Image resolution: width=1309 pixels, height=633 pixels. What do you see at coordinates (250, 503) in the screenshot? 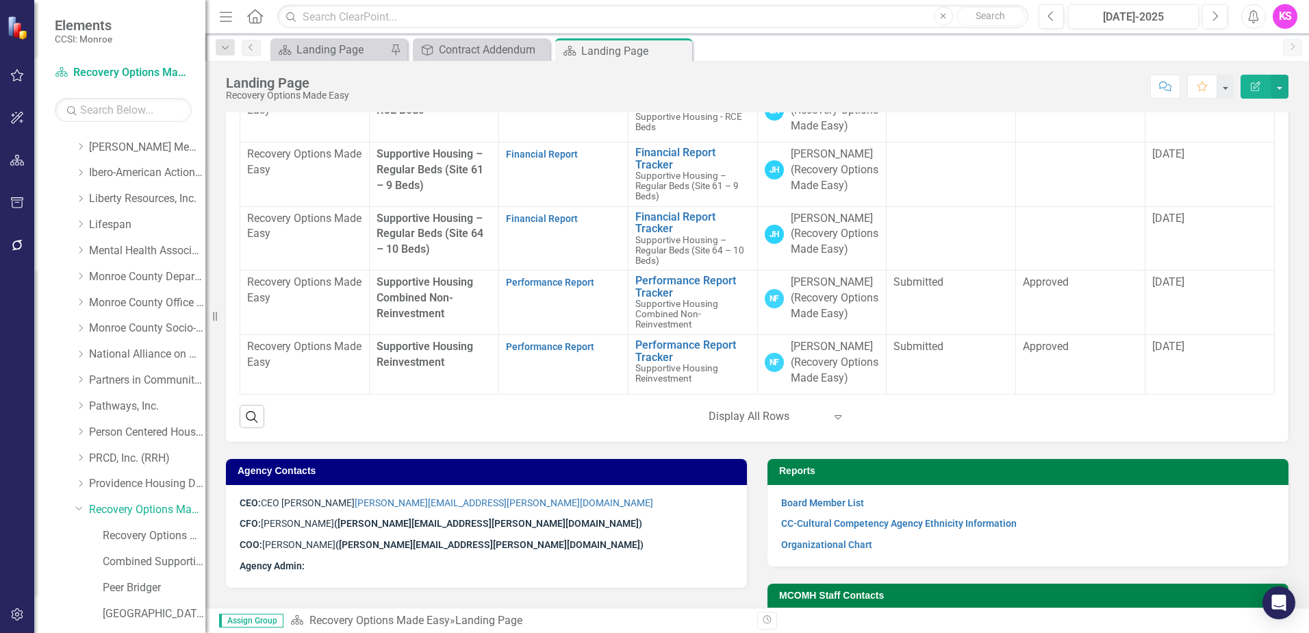
I see `strong: CEO:` at bounding box center [250, 503].